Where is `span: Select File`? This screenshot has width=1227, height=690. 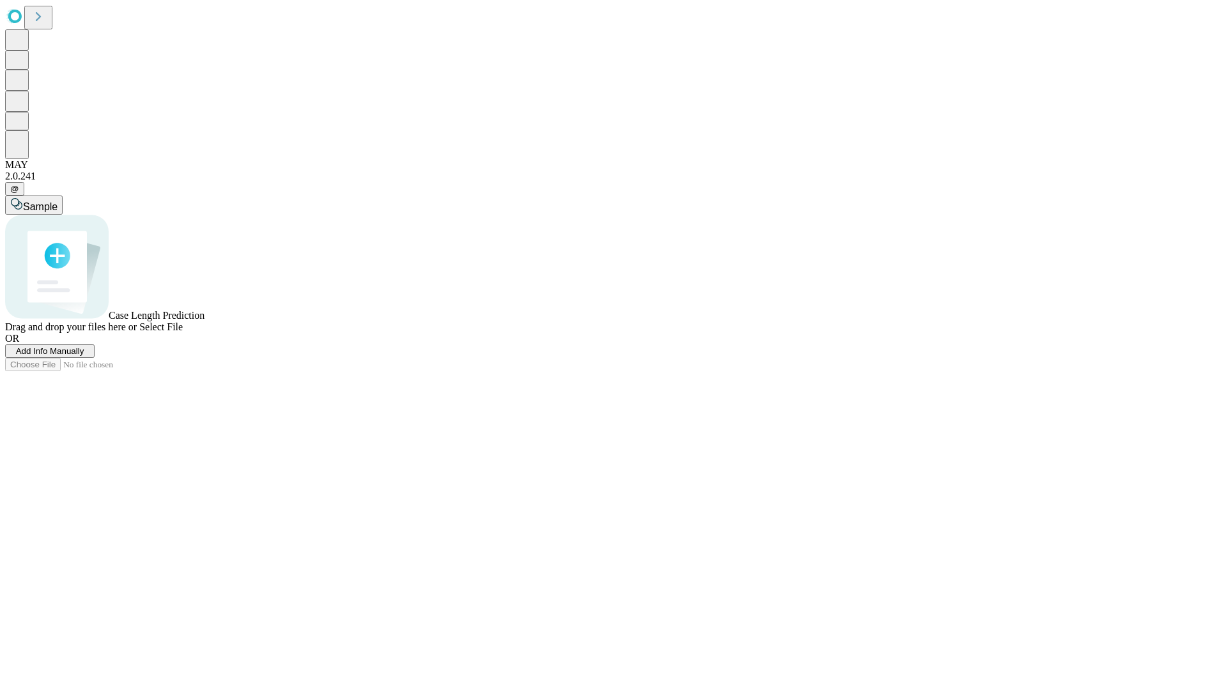 span: Select File is located at coordinates (161, 327).